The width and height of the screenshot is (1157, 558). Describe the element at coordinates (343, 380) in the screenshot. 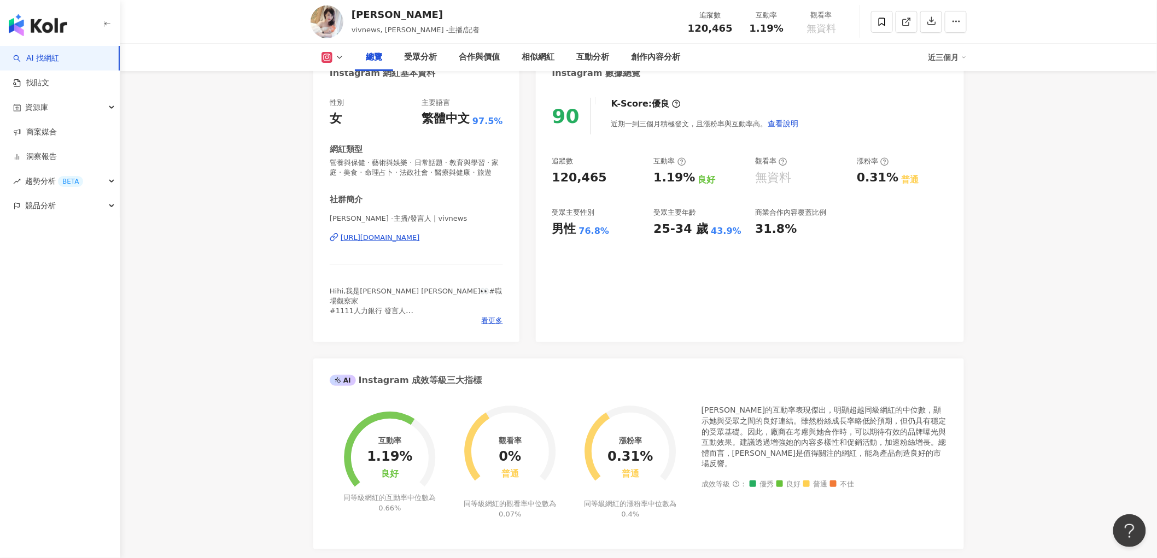

I see `div: AI` at that location.